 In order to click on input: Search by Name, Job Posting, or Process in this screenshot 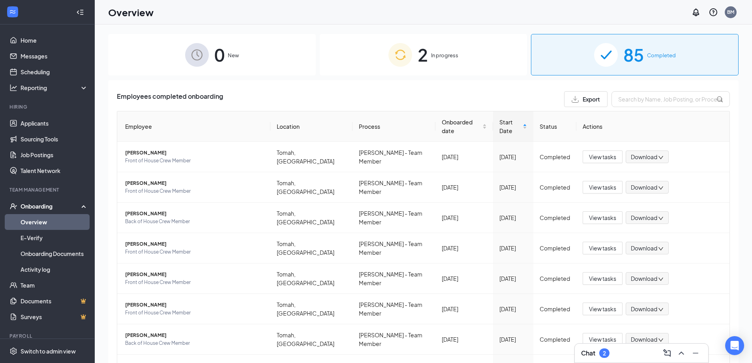, I will do `click(670, 99)`.